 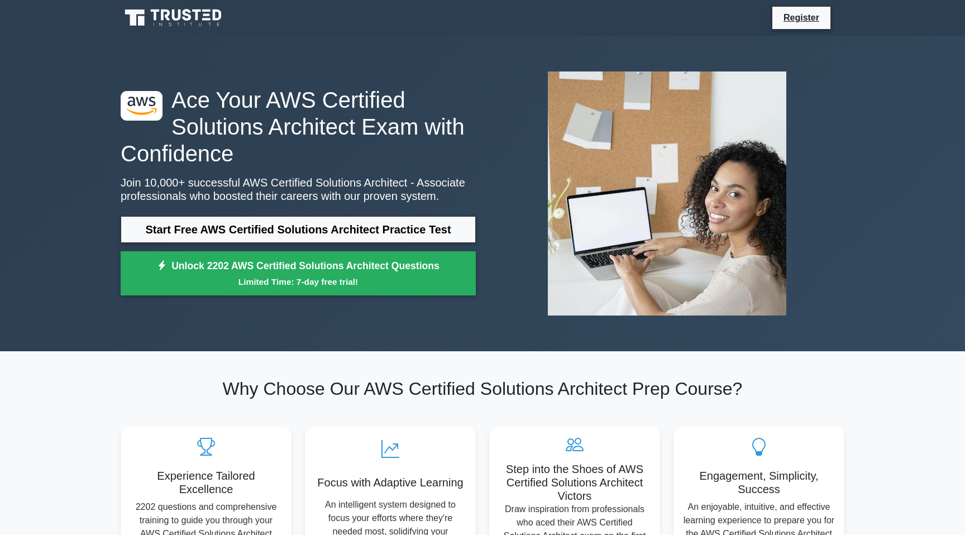 I want to click on small: Limited Time: 7-day free trial!, so click(x=298, y=281).